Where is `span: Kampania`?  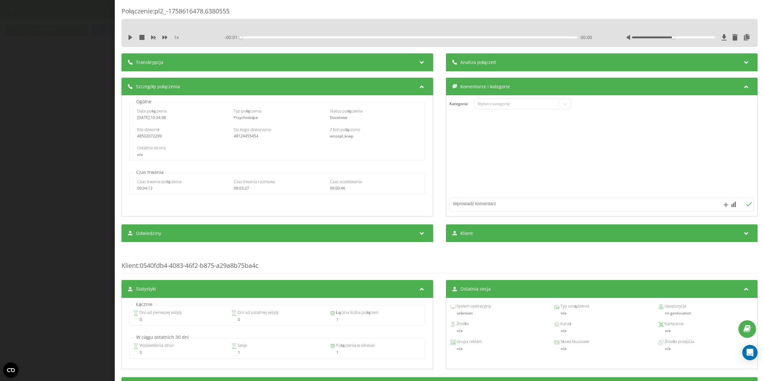 span: Kampania is located at coordinates (673, 324).